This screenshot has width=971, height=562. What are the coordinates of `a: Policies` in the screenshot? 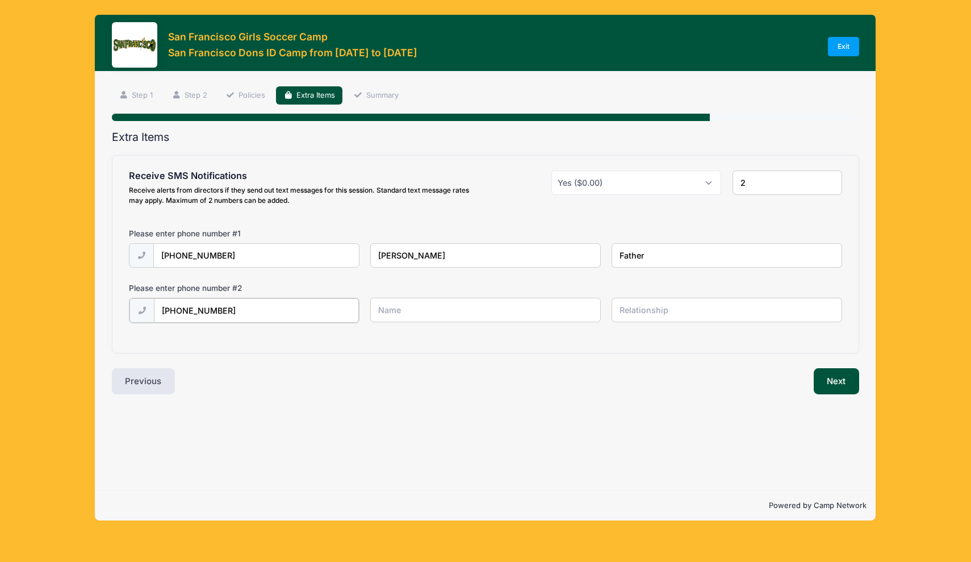 It's located at (245, 95).